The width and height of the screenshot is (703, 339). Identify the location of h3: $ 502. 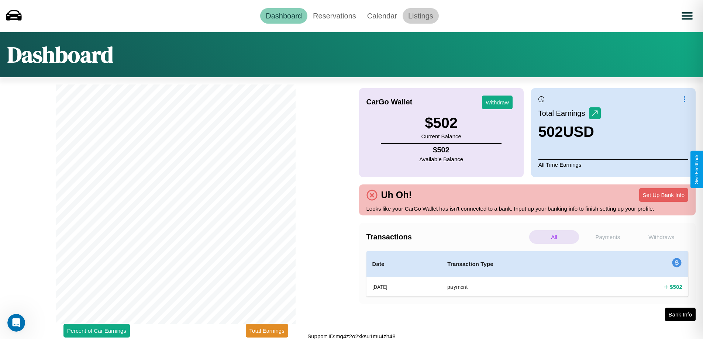
(441, 123).